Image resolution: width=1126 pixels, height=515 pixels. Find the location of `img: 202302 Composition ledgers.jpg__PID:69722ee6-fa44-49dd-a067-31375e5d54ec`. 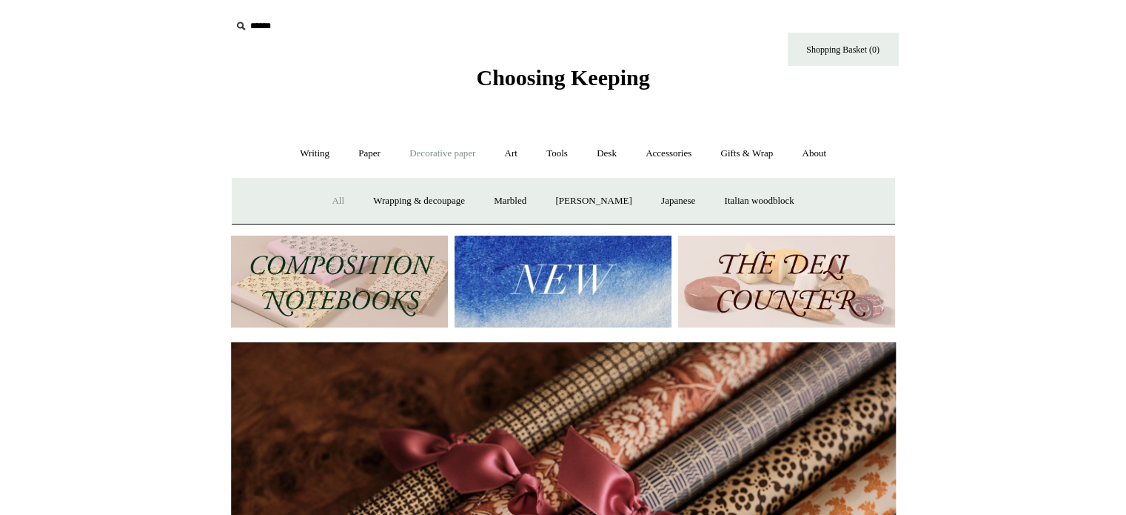

img: 202302 Composition ledgers.jpg__PID:69722ee6-fa44-49dd-a067-31375e5d54ec is located at coordinates (339, 281).